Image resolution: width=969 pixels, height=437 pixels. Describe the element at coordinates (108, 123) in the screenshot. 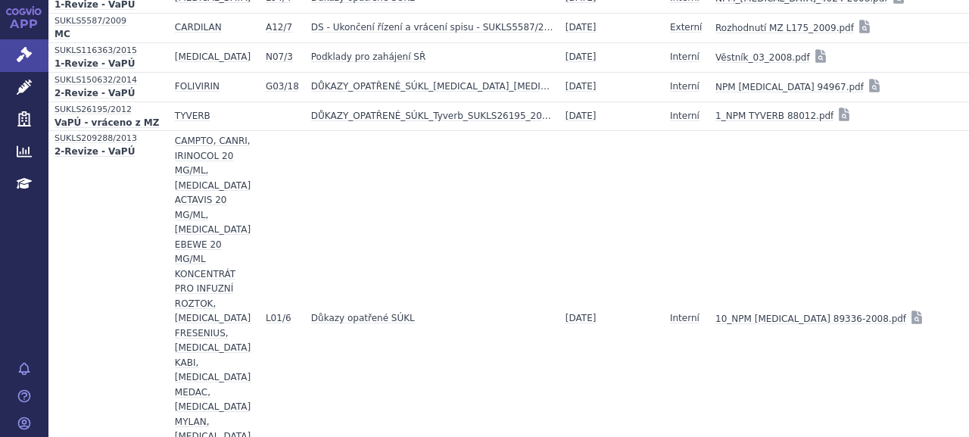

I see `a: VaPÚ - vráceno z MZ` at that location.